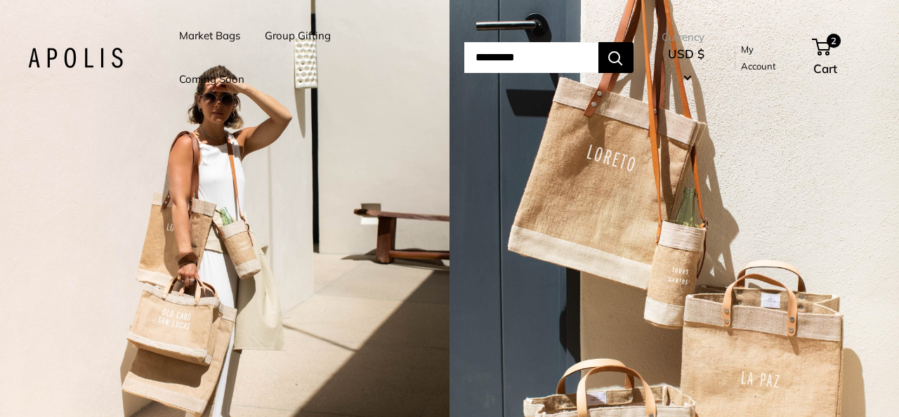 This screenshot has width=899, height=417. What do you see at coordinates (686, 53) in the screenshot?
I see `span: USD $` at bounding box center [686, 53].